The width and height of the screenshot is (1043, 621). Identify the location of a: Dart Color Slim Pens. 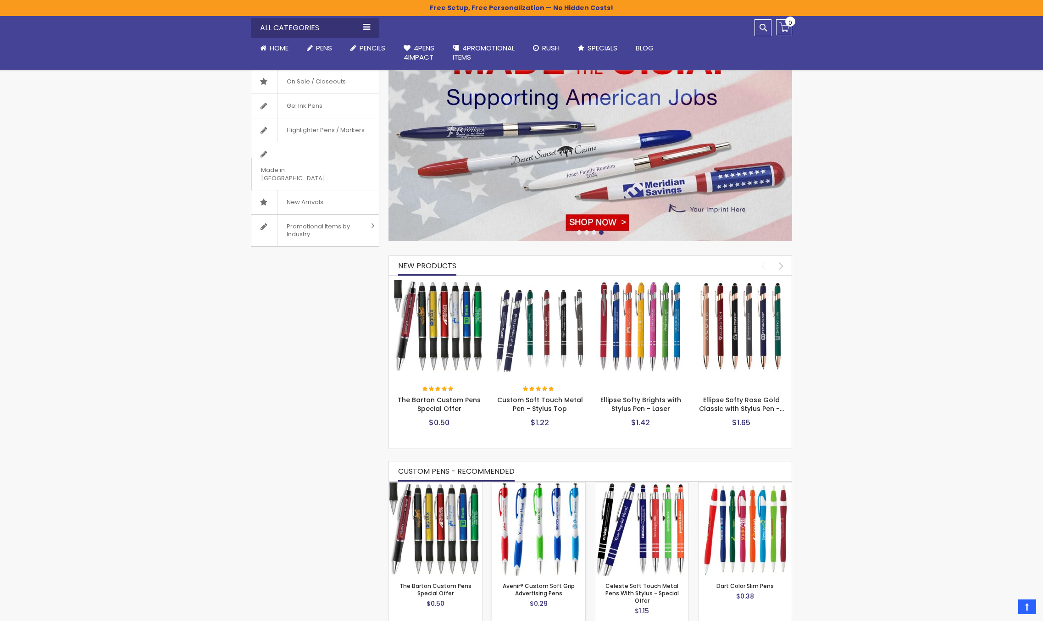
(745, 586).